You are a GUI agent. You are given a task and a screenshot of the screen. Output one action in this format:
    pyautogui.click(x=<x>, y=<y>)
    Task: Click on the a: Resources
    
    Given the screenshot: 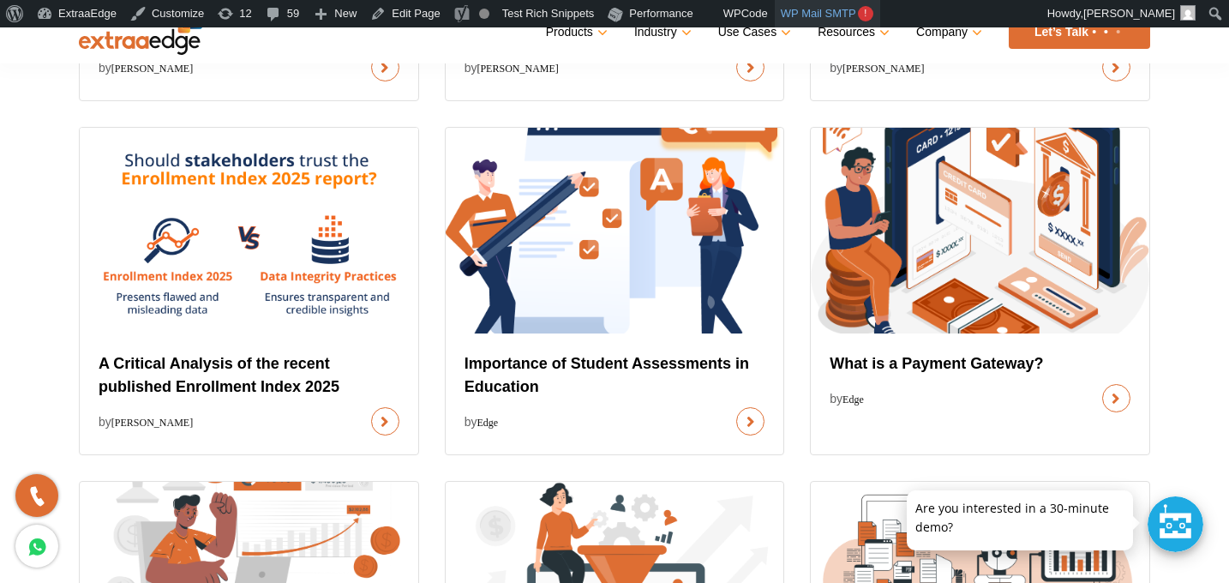 What is the action you would take?
    pyautogui.click(x=852, y=32)
    